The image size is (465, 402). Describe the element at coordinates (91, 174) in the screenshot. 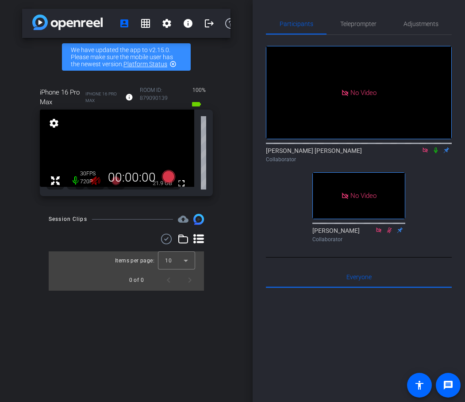

I see `span: FPS` at that location.